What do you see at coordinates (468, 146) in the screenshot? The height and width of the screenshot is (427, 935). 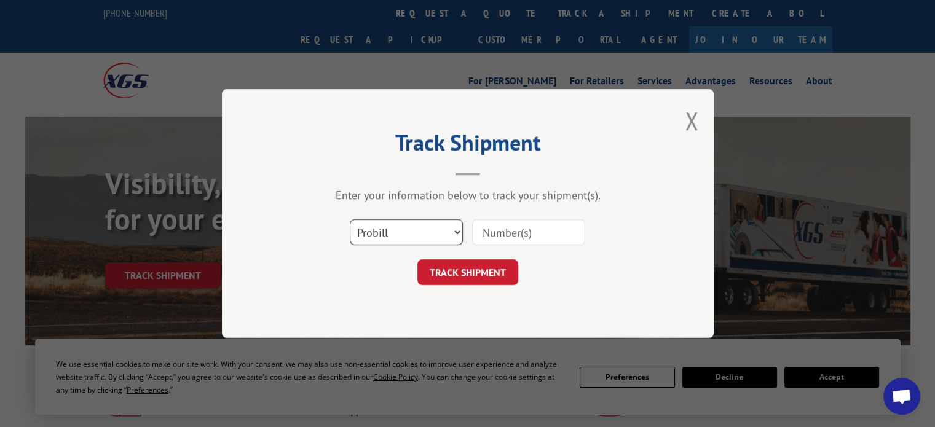 I see `h2: Track Shipment` at bounding box center [468, 146].